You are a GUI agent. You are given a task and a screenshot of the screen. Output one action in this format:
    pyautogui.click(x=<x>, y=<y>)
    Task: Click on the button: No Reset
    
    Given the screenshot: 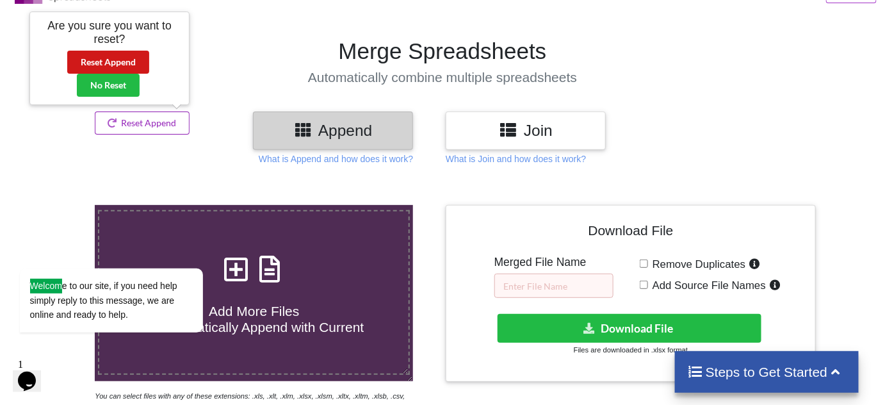 What is the action you would take?
    pyautogui.click(x=108, y=85)
    